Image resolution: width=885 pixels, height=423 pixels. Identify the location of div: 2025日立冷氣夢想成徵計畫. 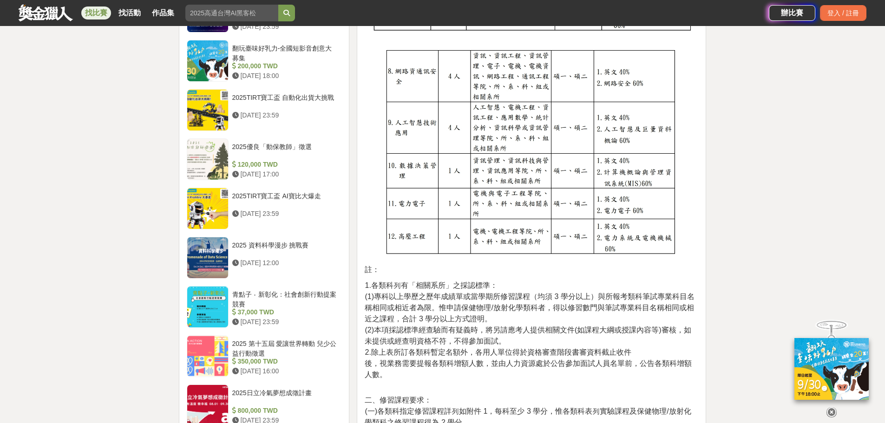
(285, 397).